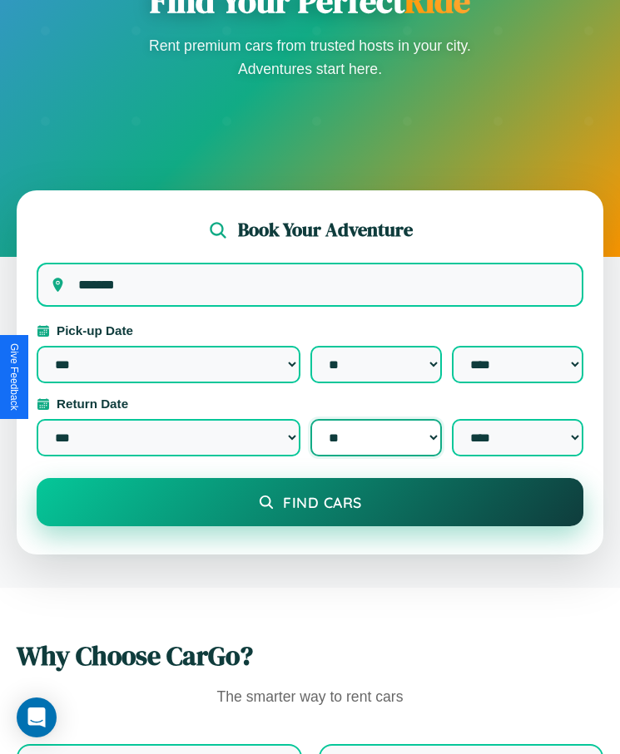 The height and width of the screenshot is (754, 620). I want to click on h2: Why Choose CarGo?, so click(309, 656).